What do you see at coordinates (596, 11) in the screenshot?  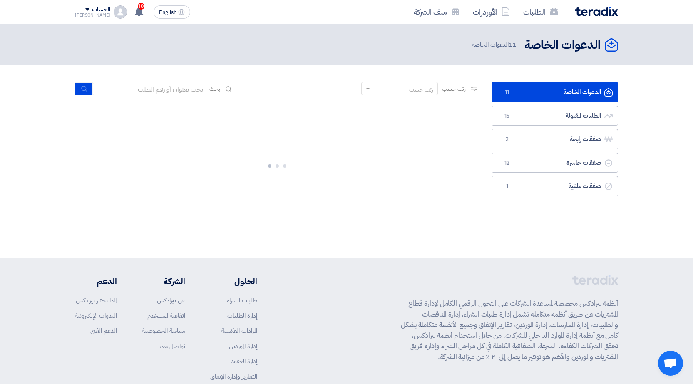 I see `img: Teradix logo` at bounding box center [596, 11].